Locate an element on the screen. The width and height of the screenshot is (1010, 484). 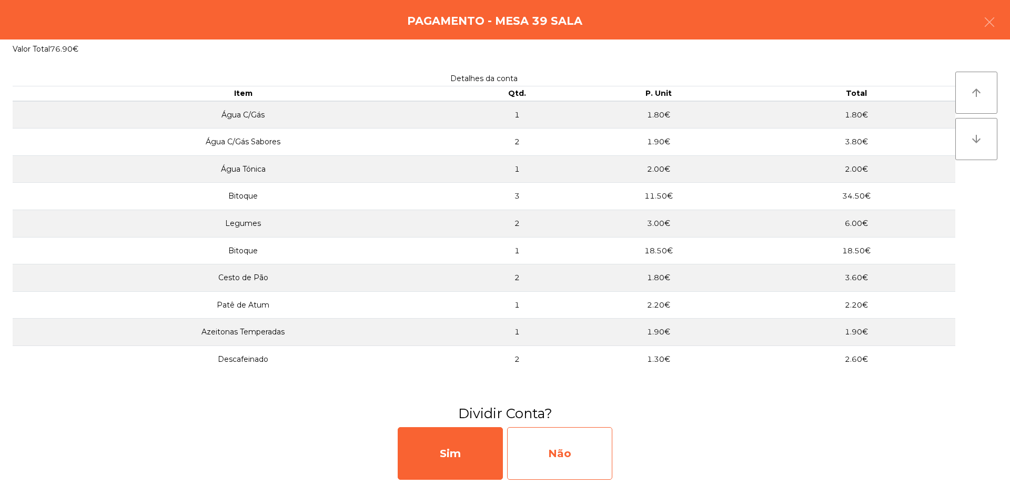
td: Água C/Gás is located at coordinates (243, 115).